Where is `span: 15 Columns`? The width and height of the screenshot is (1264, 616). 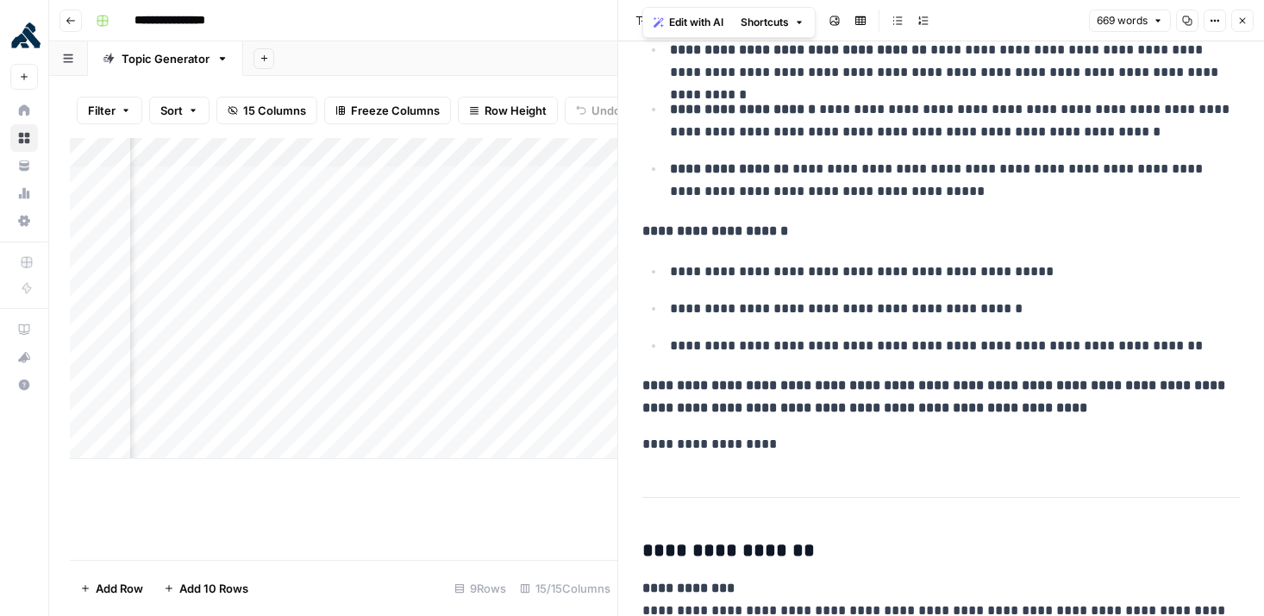 span: 15 Columns is located at coordinates (274, 110).